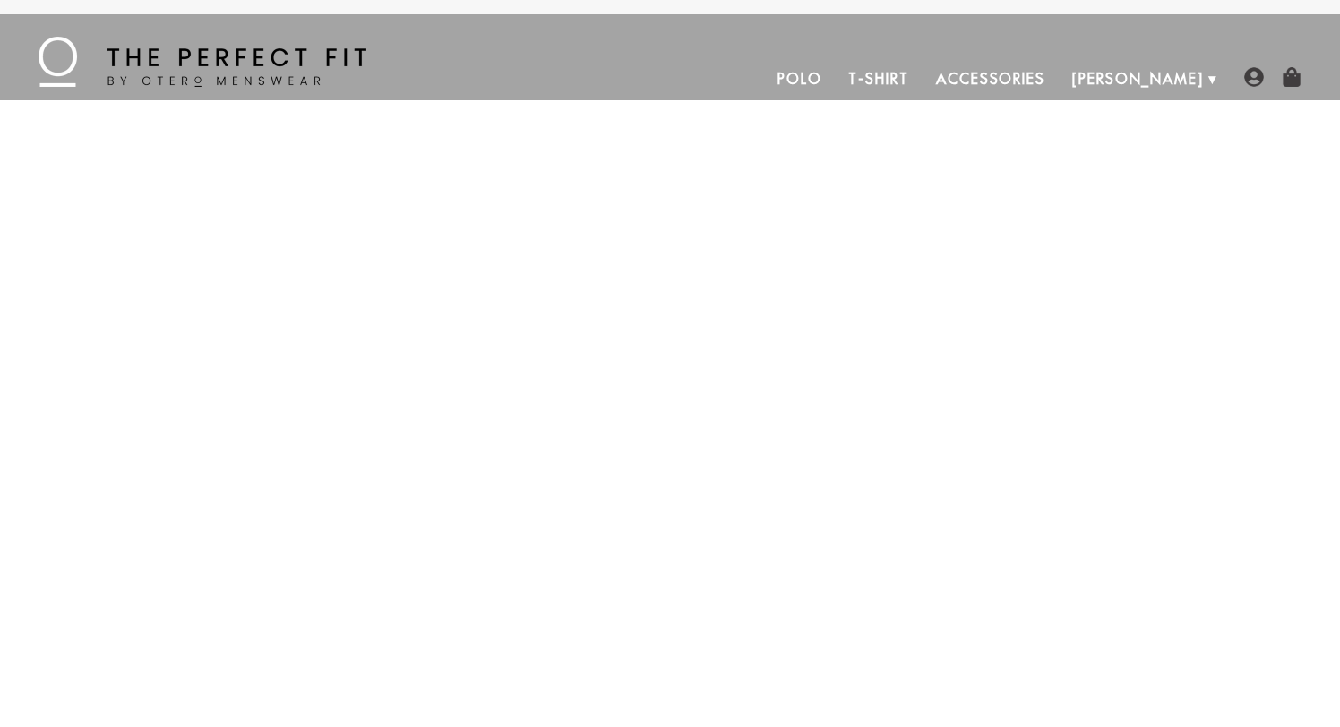  What do you see at coordinates (1254, 77) in the screenshot?
I see `img: user-account-icon.png` at bounding box center [1254, 77].